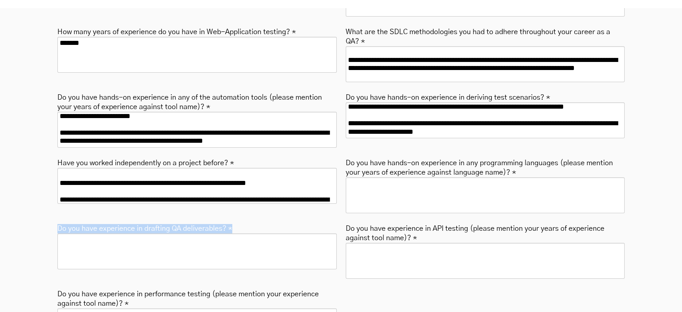 This screenshot has width=682, height=312. Describe the element at coordinates (485, 166) in the screenshot. I see `label: Do you have hands-on experience in any programming languages (please mention your years of experi...` at that location.